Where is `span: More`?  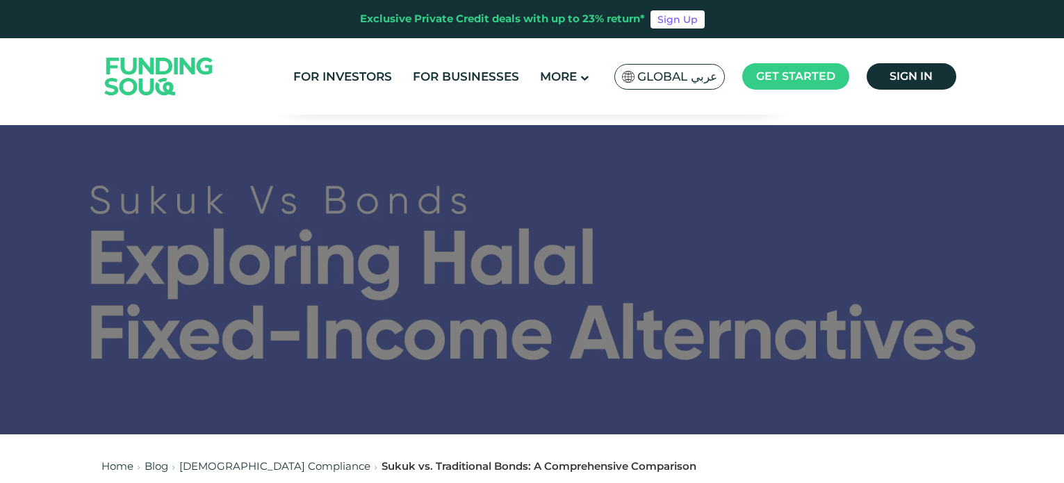
span: More is located at coordinates (558, 76).